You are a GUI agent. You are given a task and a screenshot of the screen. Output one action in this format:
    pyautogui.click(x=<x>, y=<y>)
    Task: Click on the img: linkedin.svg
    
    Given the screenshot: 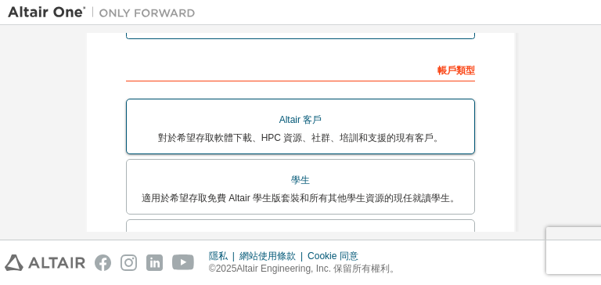 What is the action you would take?
    pyautogui.click(x=154, y=262)
    